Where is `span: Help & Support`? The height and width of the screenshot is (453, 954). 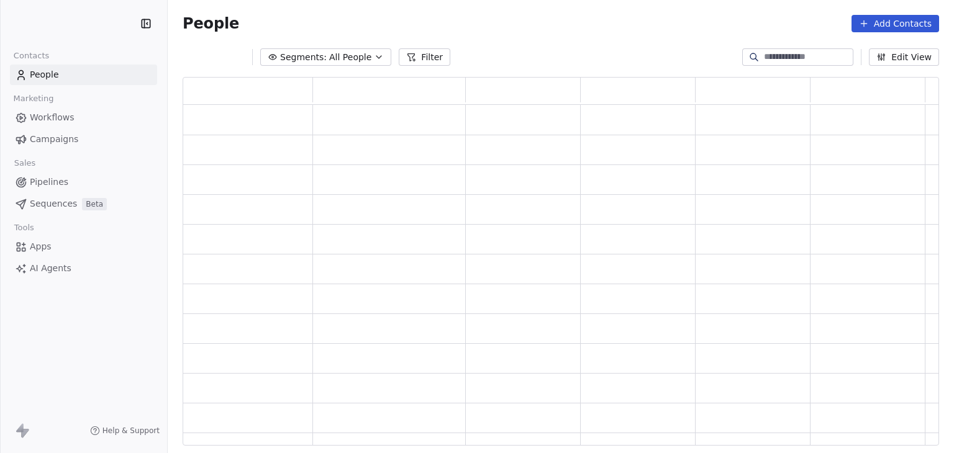
span: Help & Support is located at coordinates (131, 431).